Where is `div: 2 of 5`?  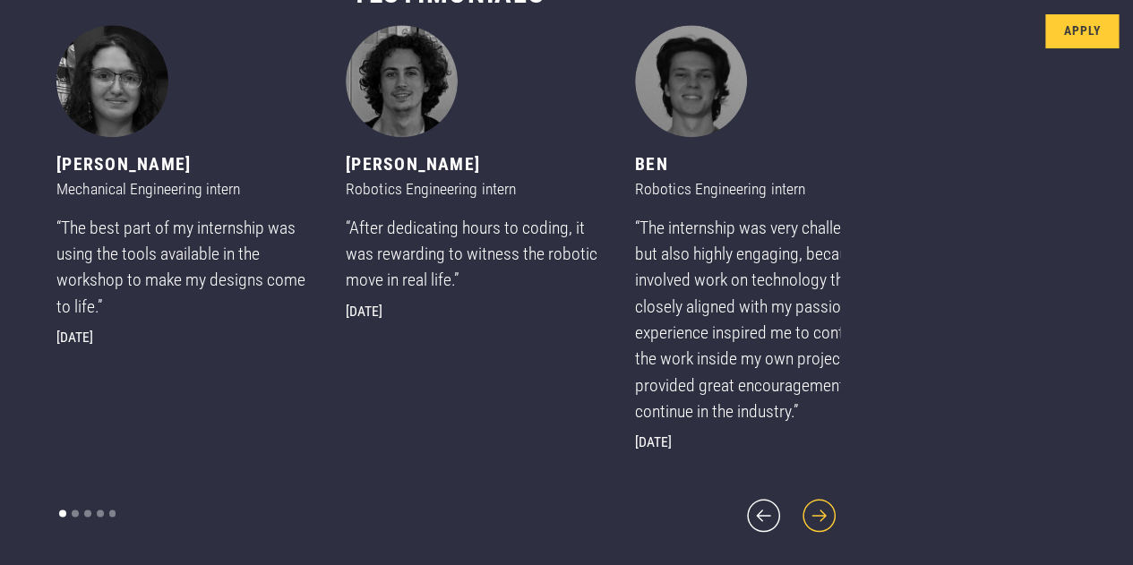 div: 2 of 5 is located at coordinates (477, 173).